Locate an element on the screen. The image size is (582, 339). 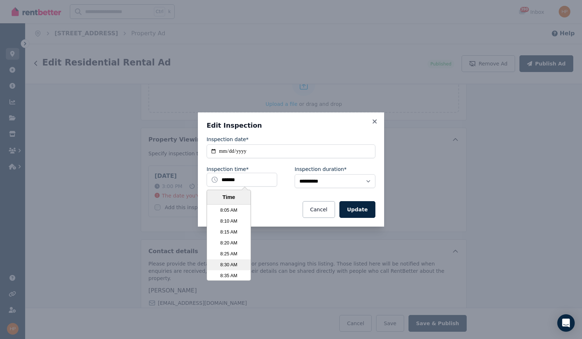
button: Cancel is located at coordinates (319, 210).